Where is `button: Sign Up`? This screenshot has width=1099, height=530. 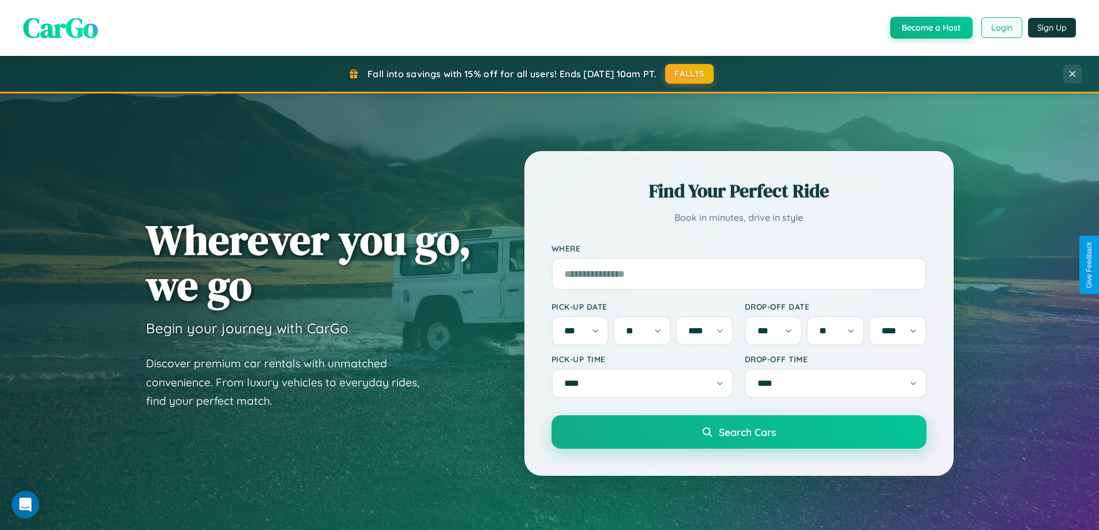 button: Sign Up is located at coordinates (1052, 28).